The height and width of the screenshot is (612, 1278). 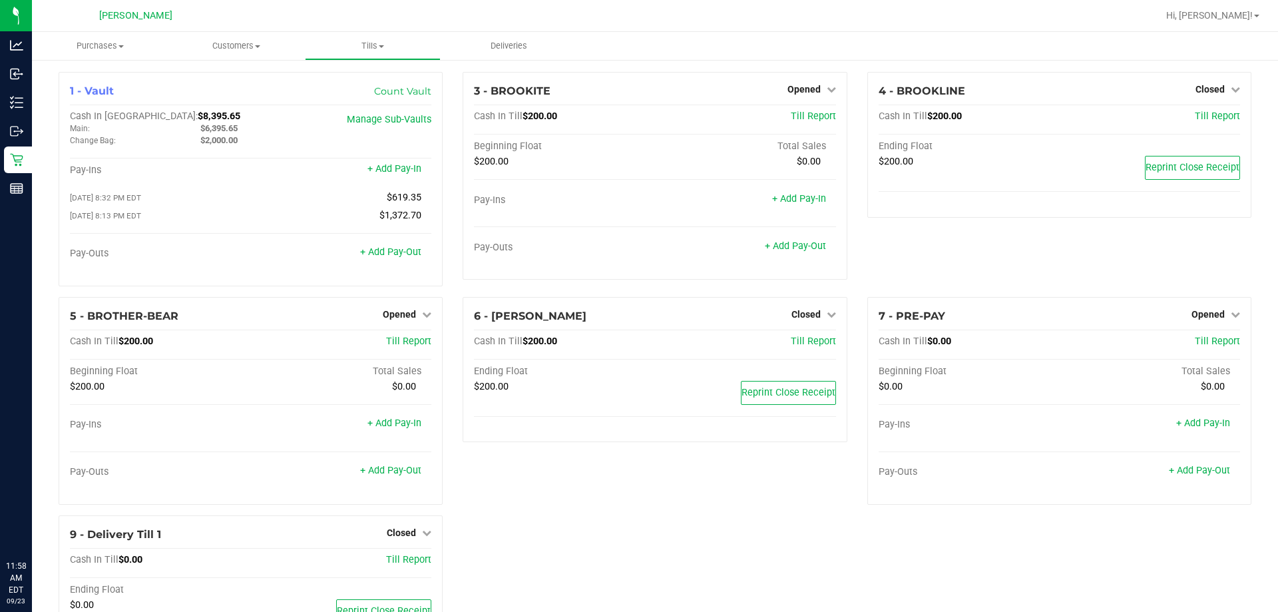 I want to click on span: Tills, so click(x=373, y=46).